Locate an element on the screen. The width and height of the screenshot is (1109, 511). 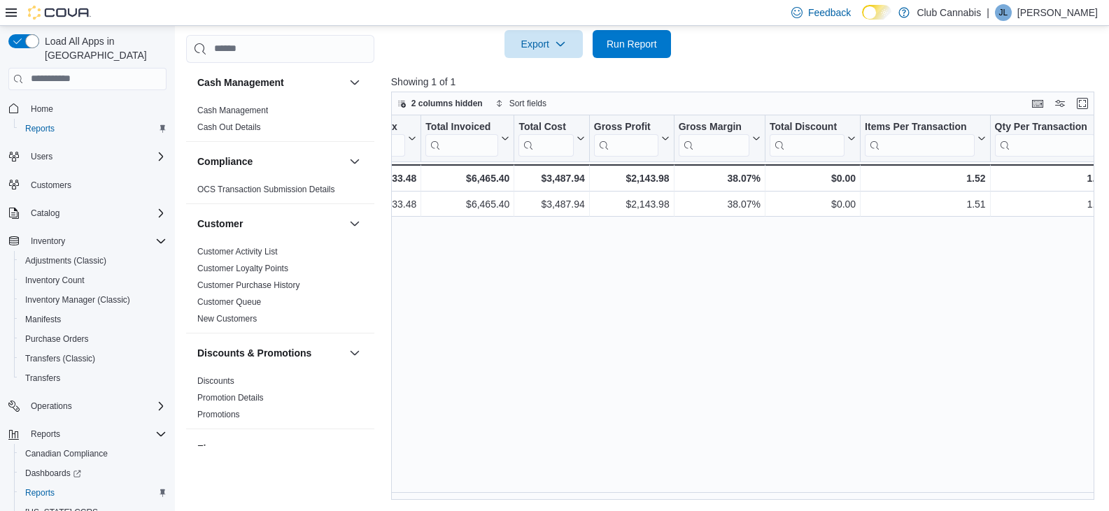
button: Users is located at coordinates (41, 157).